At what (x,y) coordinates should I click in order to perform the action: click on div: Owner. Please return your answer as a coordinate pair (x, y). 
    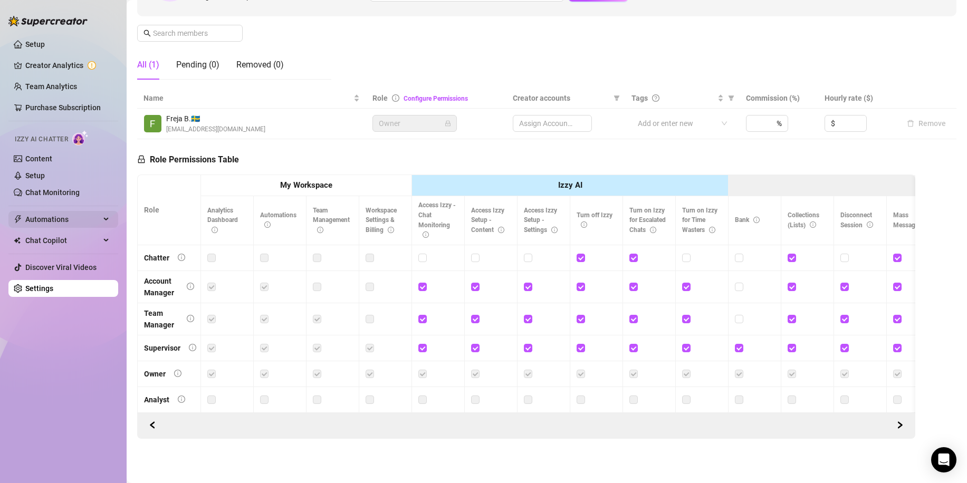
    Looking at the image, I should click on (155, 374).